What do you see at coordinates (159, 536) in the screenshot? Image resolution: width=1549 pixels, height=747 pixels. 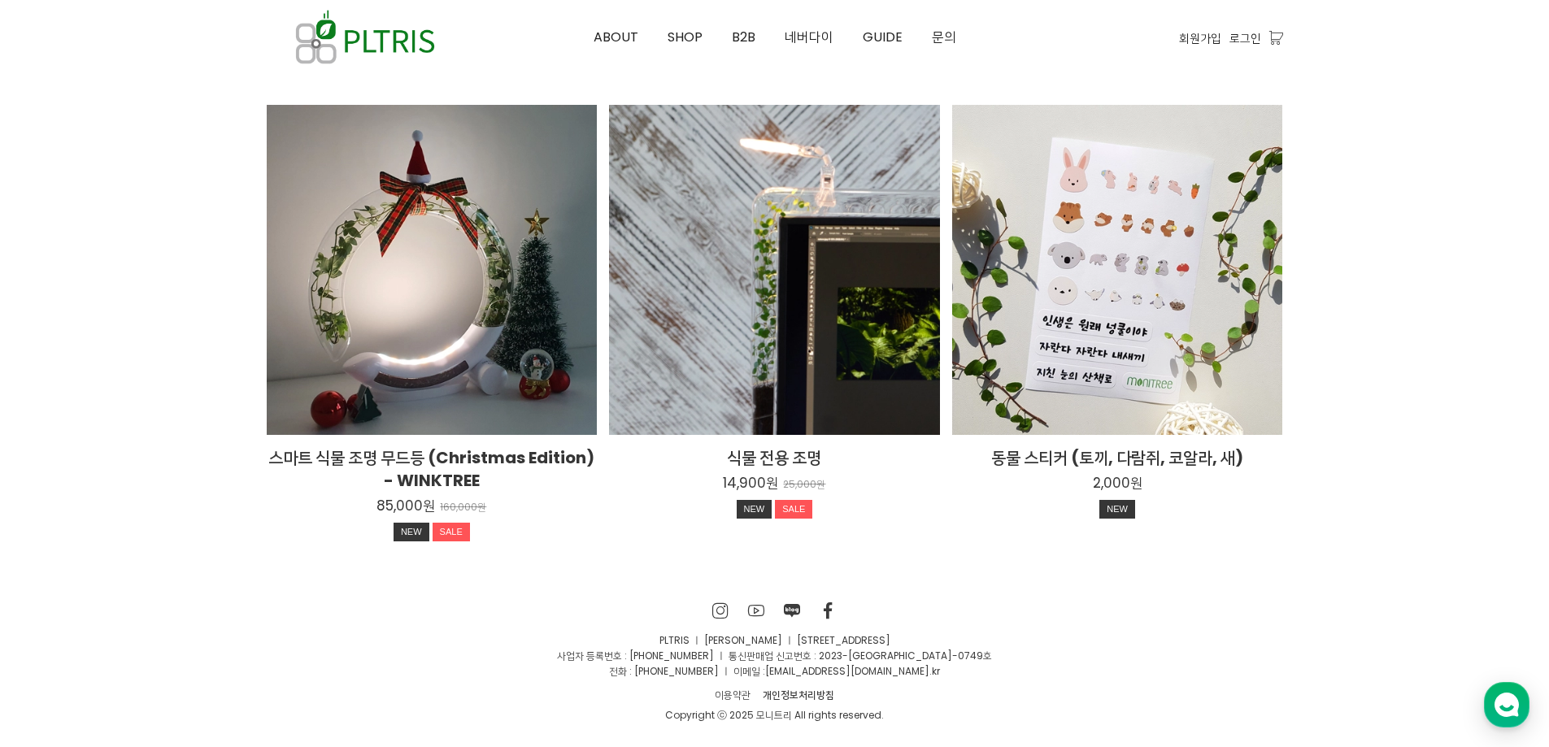 I see `a: 대화` at bounding box center [159, 536].